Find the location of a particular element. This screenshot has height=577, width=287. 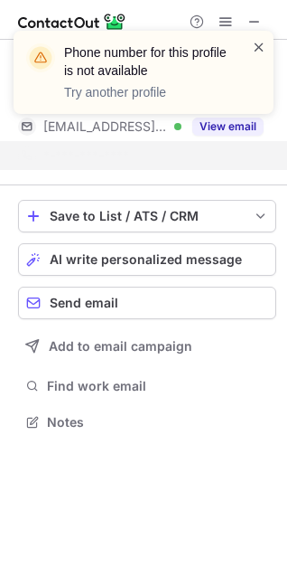

span: AI write personalized message is located at coordinates (145, 259).